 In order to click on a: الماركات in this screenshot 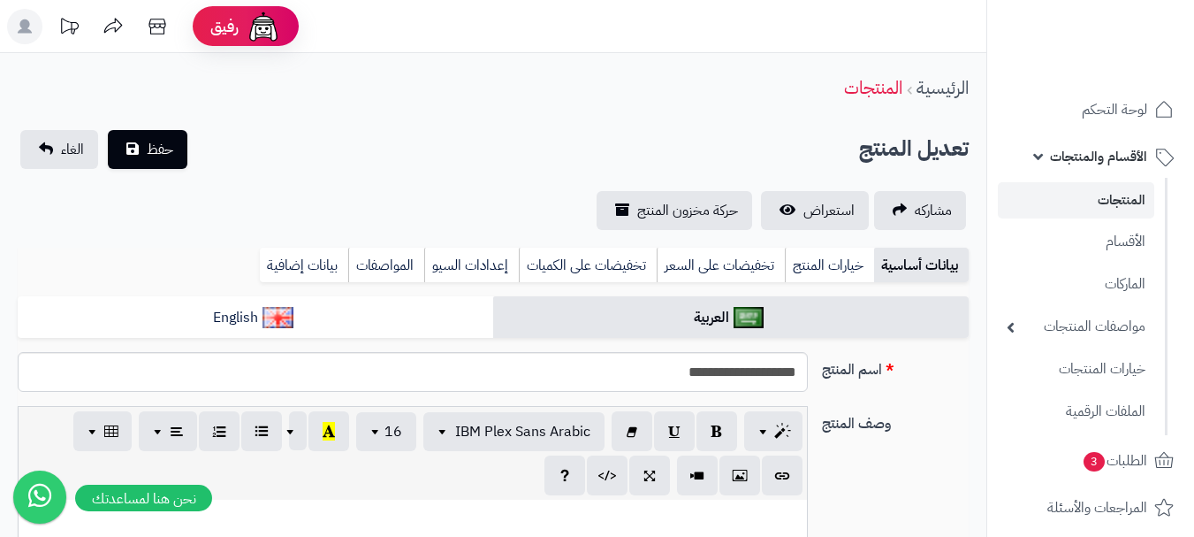, I will do `click(1076, 284)`.